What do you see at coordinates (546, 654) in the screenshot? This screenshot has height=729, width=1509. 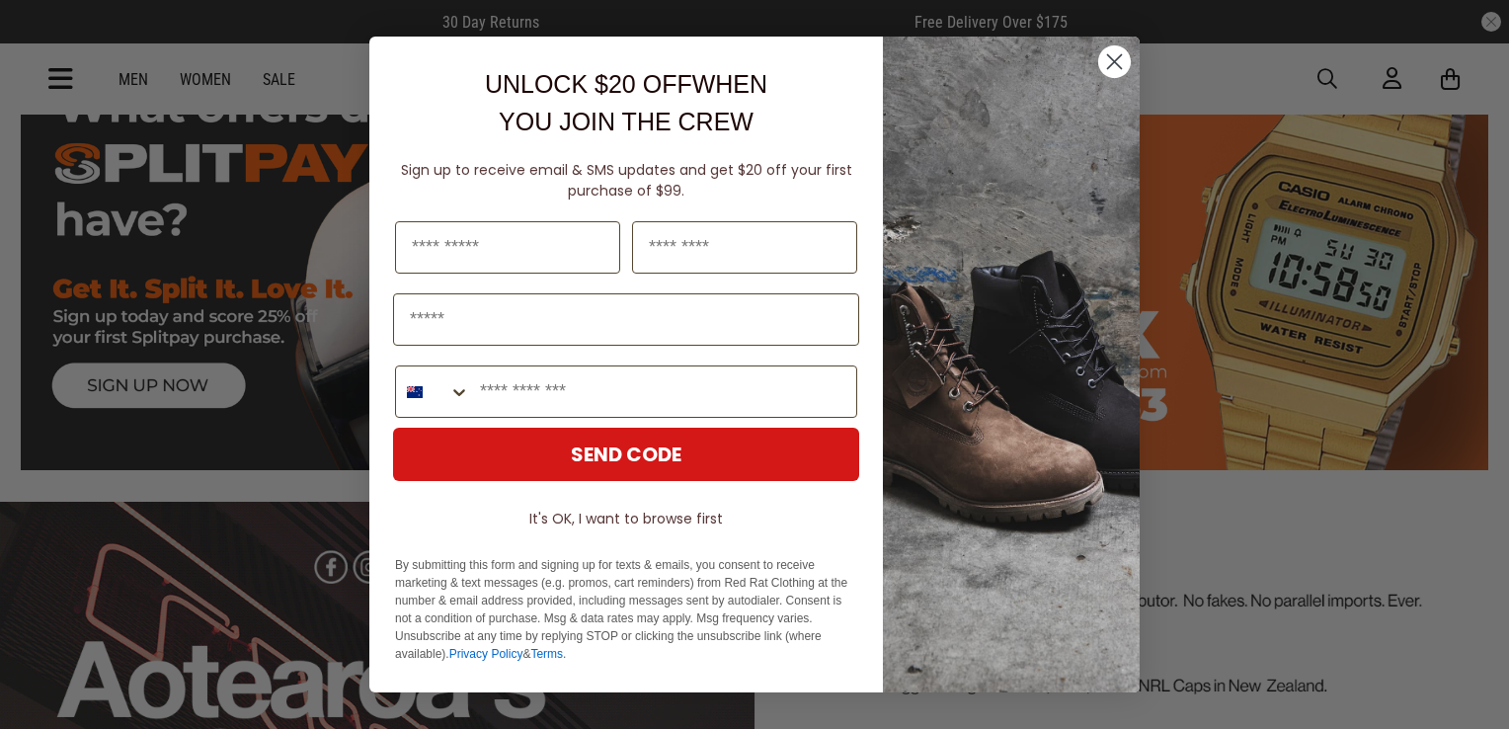 I see `a: Terms` at bounding box center [546, 654].